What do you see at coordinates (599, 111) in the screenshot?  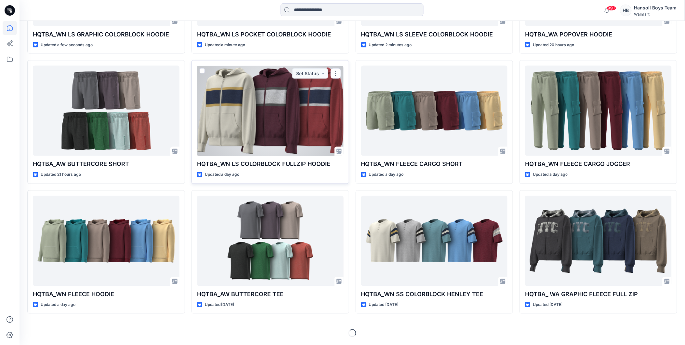 I see `a: HQTBA_WN FLEECE CARGO JOGGER` at bounding box center [599, 111].